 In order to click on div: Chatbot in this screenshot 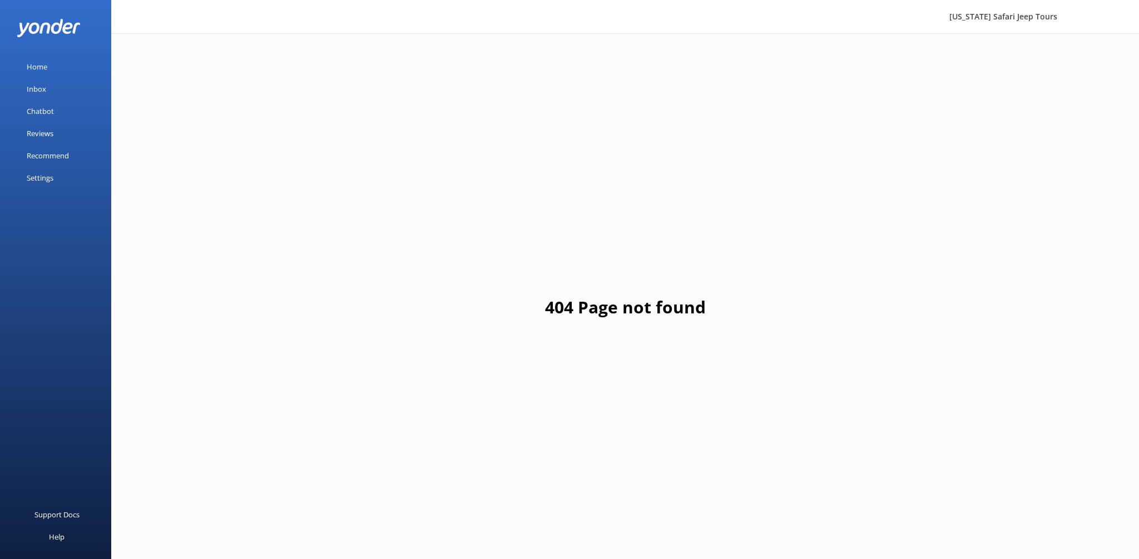, I will do `click(40, 111)`.